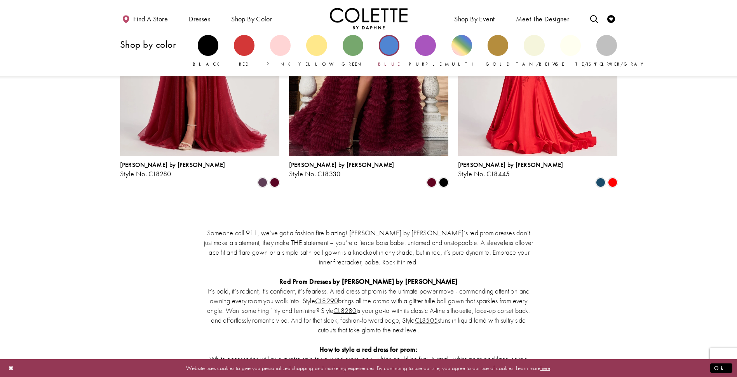 Image resolution: width=737 pixels, height=377 pixels. What do you see at coordinates (545, 368) in the screenshot?
I see `a: here` at bounding box center [545, 368].